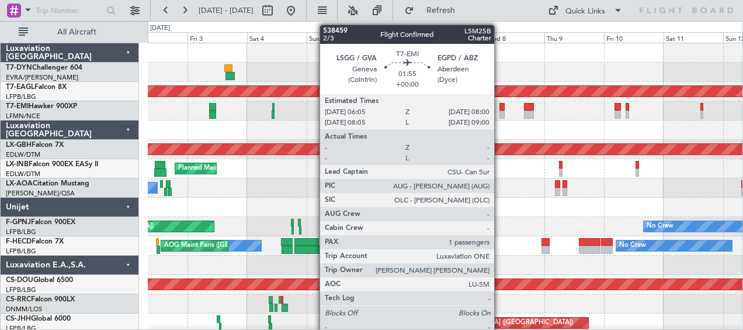 The width and height of the screenshot is (743, 330). I want to click on span: T7-DYN, so click(19, 68).